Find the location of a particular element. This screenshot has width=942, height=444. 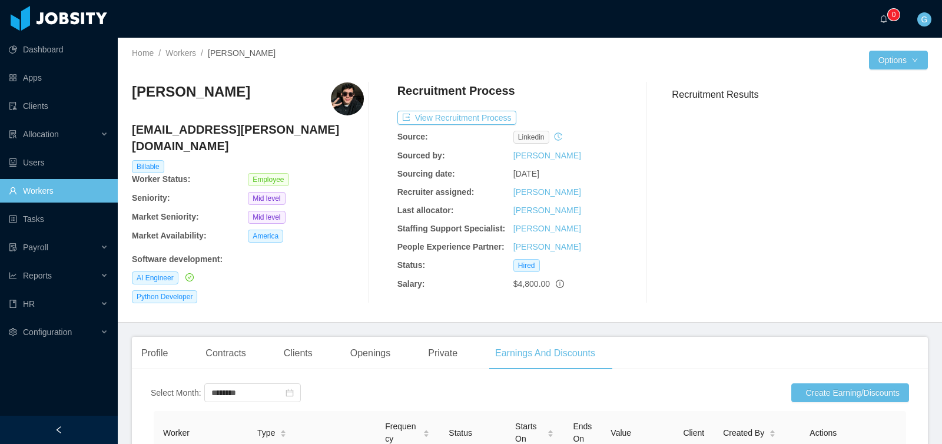

a: icon: pie-chartDashboard is located at coordinates (58, 49).